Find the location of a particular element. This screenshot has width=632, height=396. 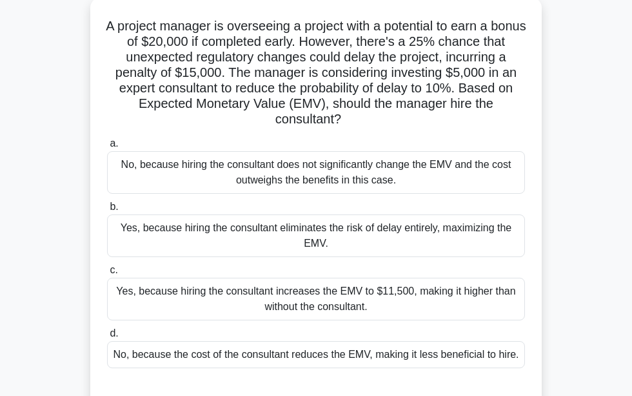

div: No, because hiring the consultant does not significantly change the EMV and the cost outweighs th... is located at coordinates (316, 172).